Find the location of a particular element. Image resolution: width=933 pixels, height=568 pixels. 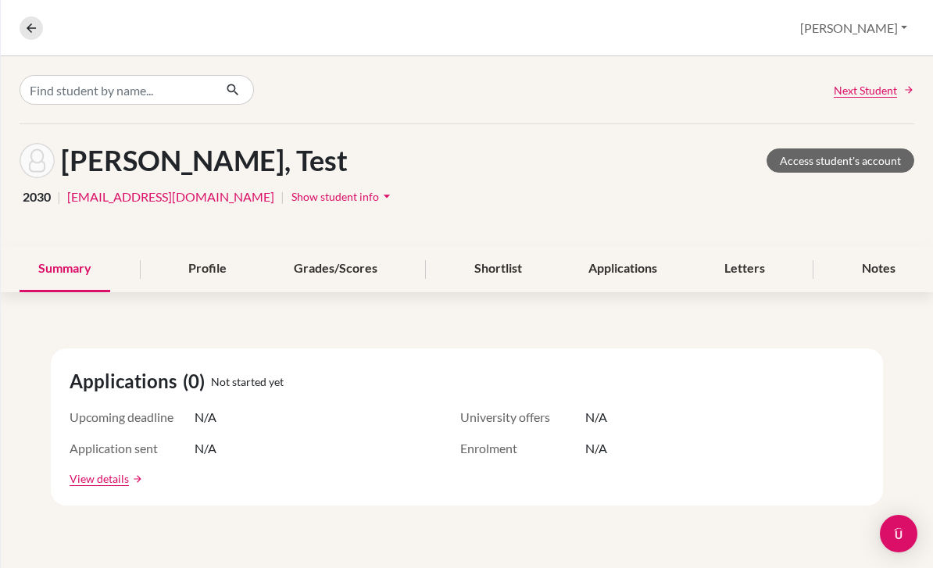

button: Show student infoarrow_drop_down is located at coordinates (343, 196).